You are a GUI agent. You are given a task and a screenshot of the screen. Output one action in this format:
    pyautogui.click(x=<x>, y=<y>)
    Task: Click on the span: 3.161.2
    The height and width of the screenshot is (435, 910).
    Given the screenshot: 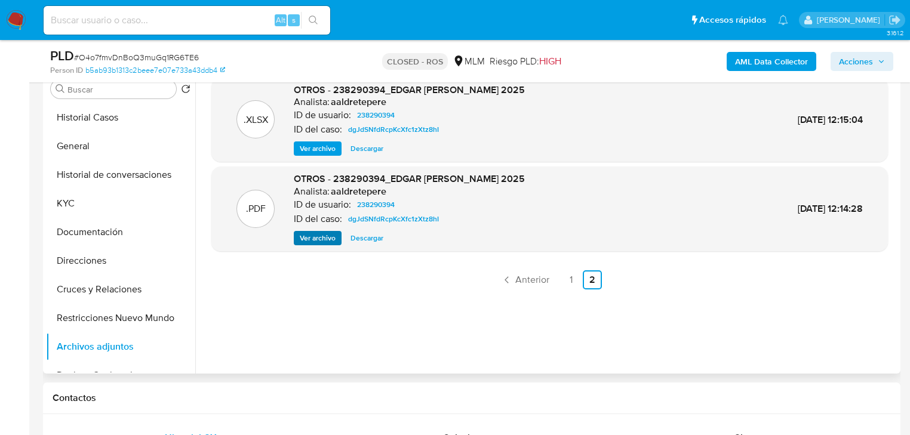 What is the action you would take?
    pyautogui.click(x=895, y=33)
    